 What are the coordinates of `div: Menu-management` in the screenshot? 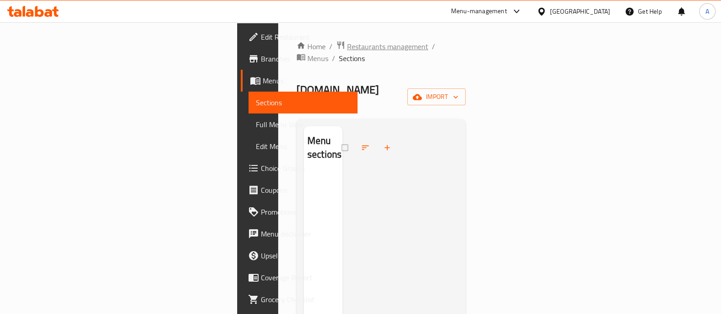 It's located at (479, 11).